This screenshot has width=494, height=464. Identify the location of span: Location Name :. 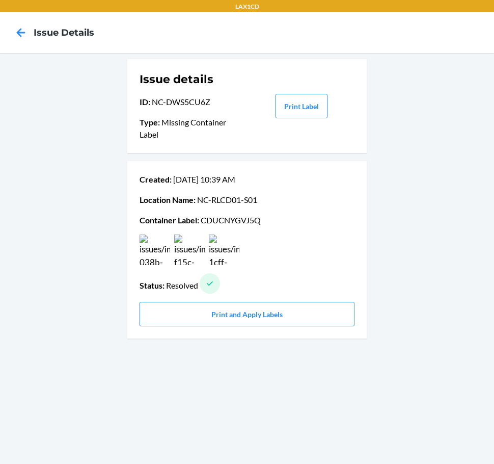
(168, 199).